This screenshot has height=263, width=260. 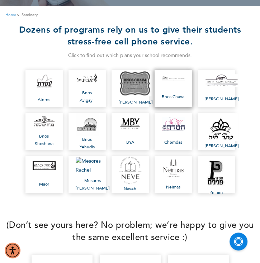 What do you see at coordinates (44, 89) in the screenshot?
I see `a: Ateres` at bounding box center [44, 89].